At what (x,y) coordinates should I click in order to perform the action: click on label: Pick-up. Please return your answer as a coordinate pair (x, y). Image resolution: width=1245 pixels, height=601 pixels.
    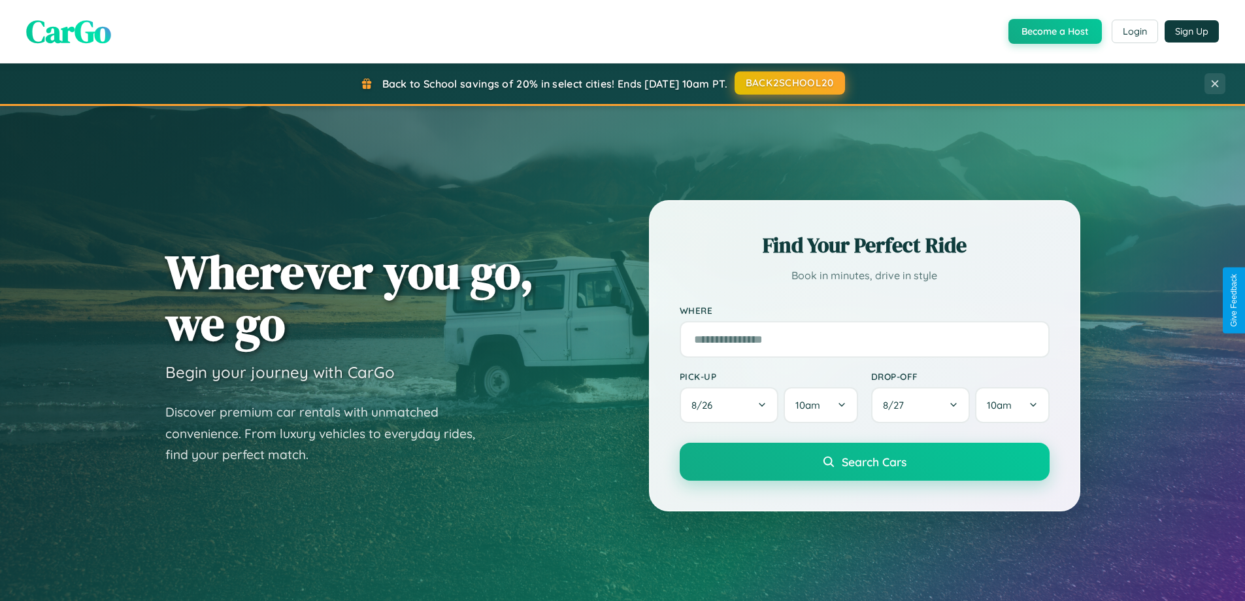
    Looking at the image, I should click on (769, 376).